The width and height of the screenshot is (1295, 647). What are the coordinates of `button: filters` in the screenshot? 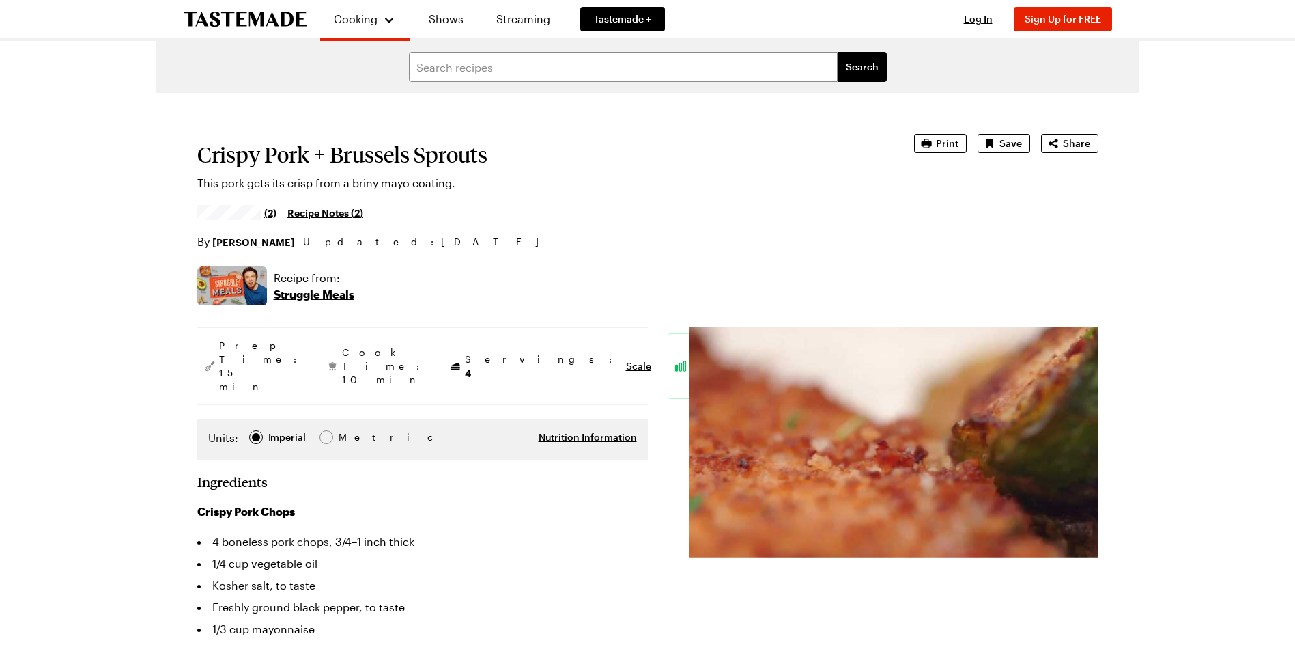 It's located at (862, 67).